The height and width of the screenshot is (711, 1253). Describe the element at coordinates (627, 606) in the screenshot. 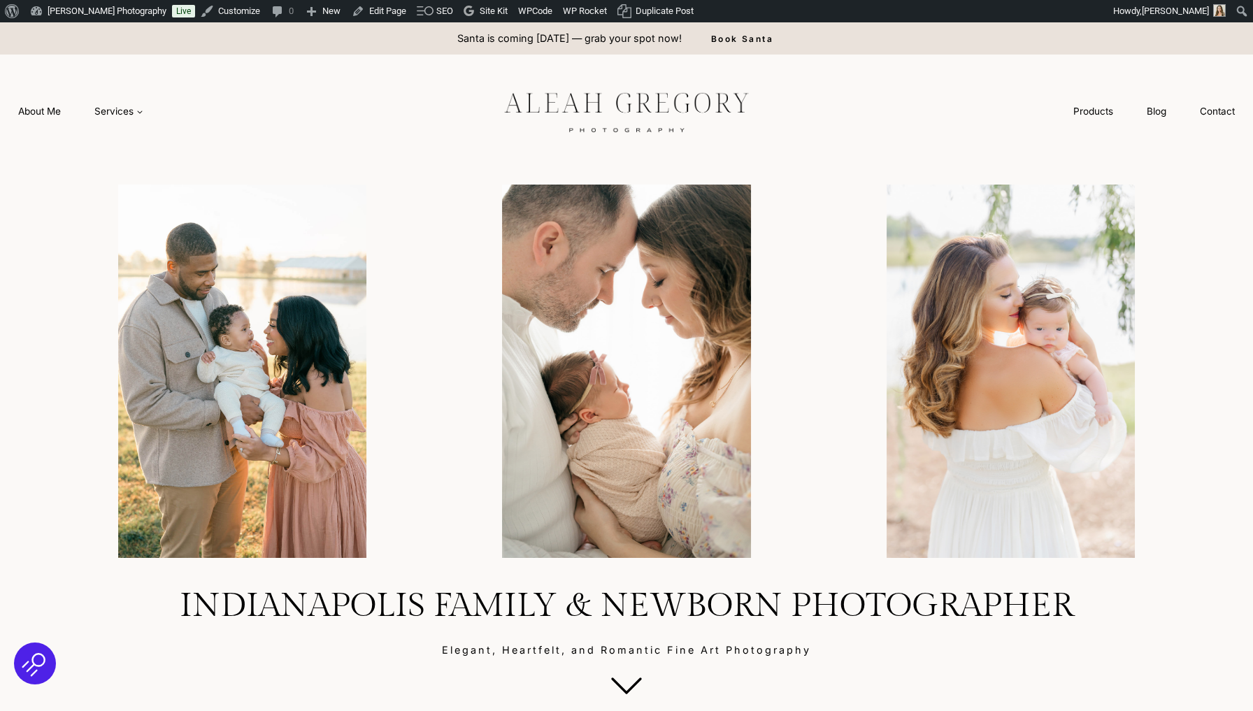

I see `h1: Indianapolis Family & Newborn Photographer` at that location.